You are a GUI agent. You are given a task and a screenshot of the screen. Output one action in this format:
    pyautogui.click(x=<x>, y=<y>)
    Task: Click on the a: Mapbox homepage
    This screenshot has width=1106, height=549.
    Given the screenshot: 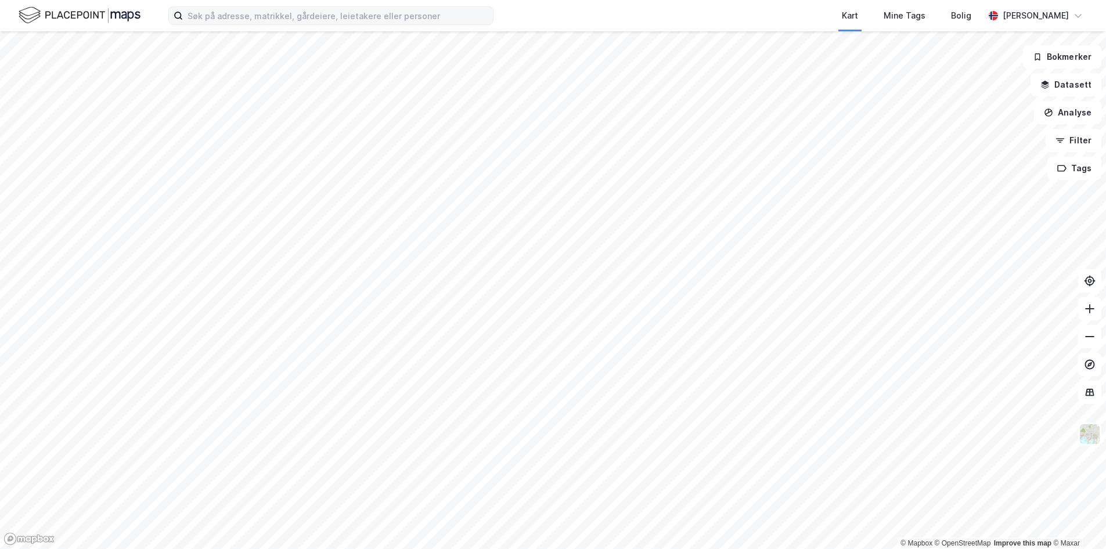 What is the action you would take?
    pyautogui.click(x=29, y=539)
    